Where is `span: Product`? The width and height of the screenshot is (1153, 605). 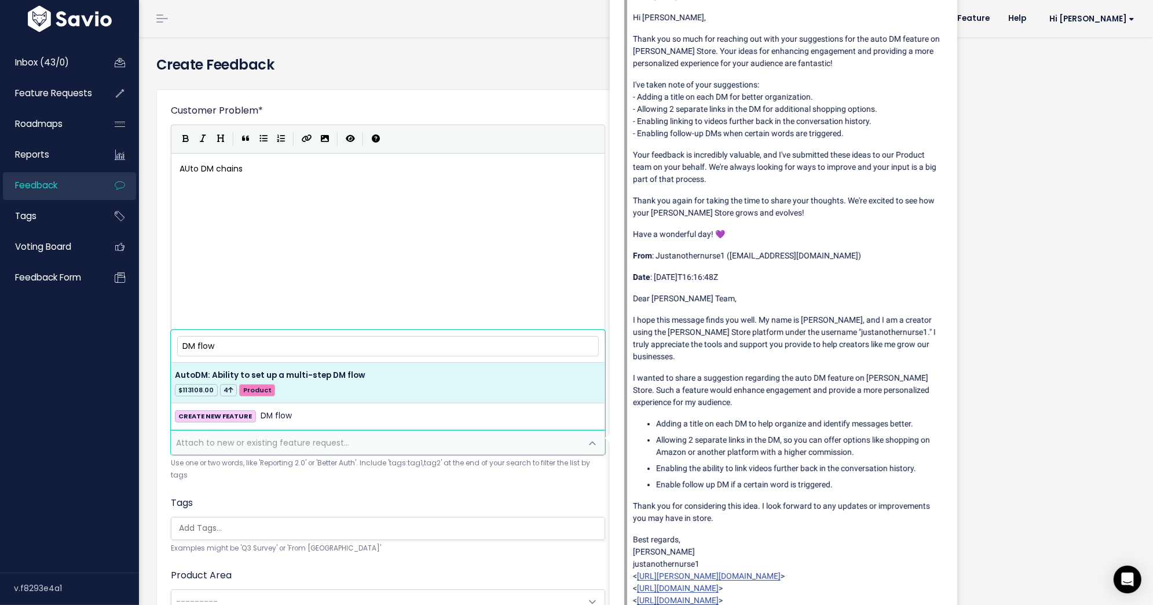
span: Product is located at coordinates (257, 390).